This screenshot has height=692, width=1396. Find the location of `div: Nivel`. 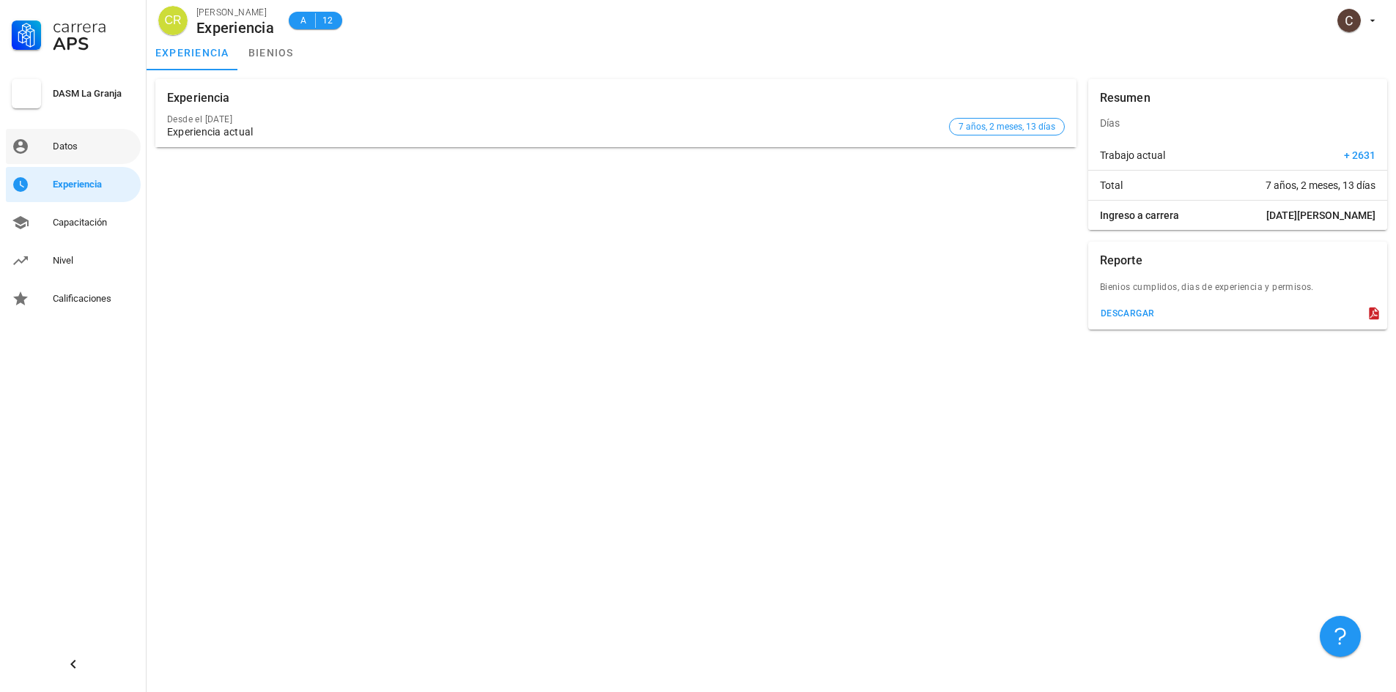

div: Nivel is located at coordinates (94, 261).